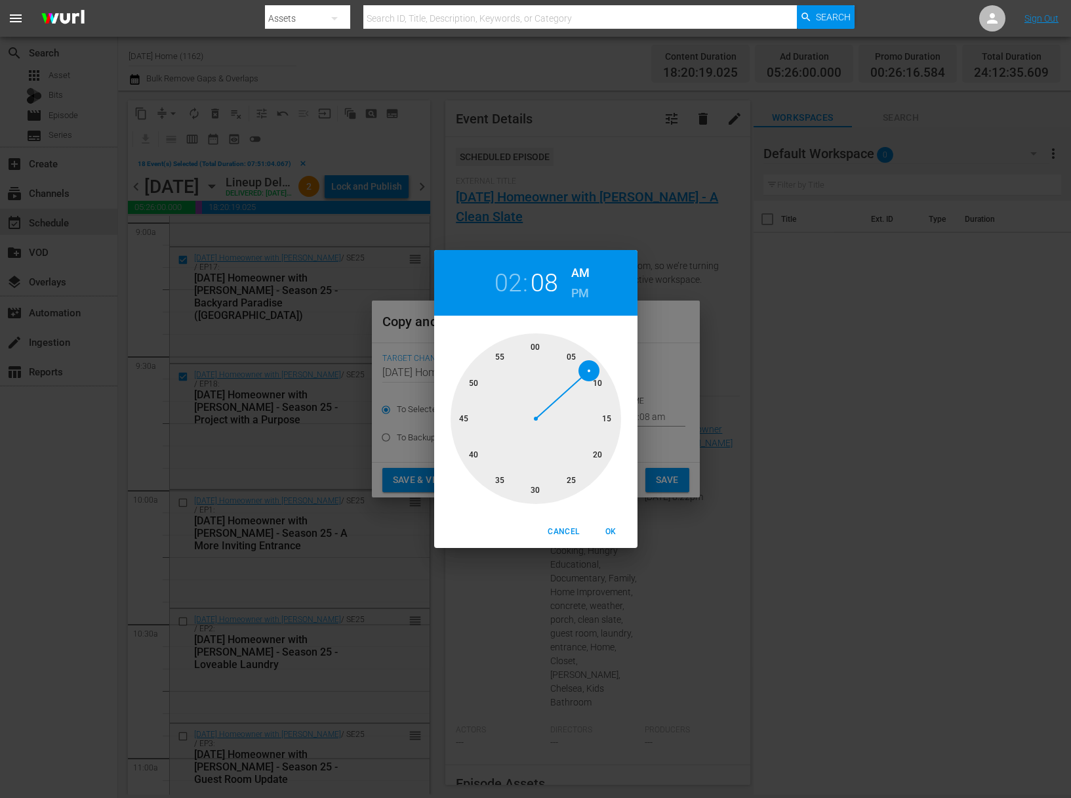  What do you see at coordinates (544, 283) in the screenshot?
I see `h2: 08` at bounding box center [544, 283].